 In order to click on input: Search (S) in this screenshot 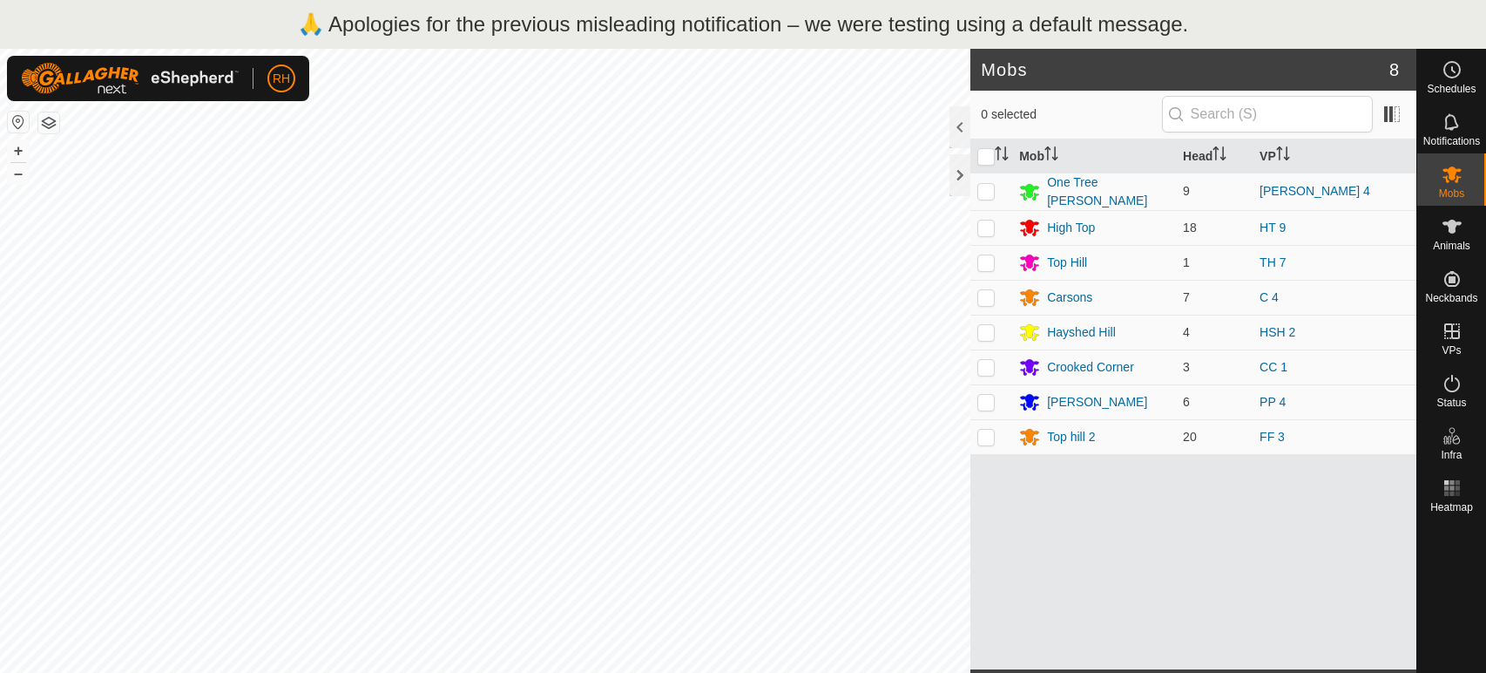, I will do `click(1268, 114)`.